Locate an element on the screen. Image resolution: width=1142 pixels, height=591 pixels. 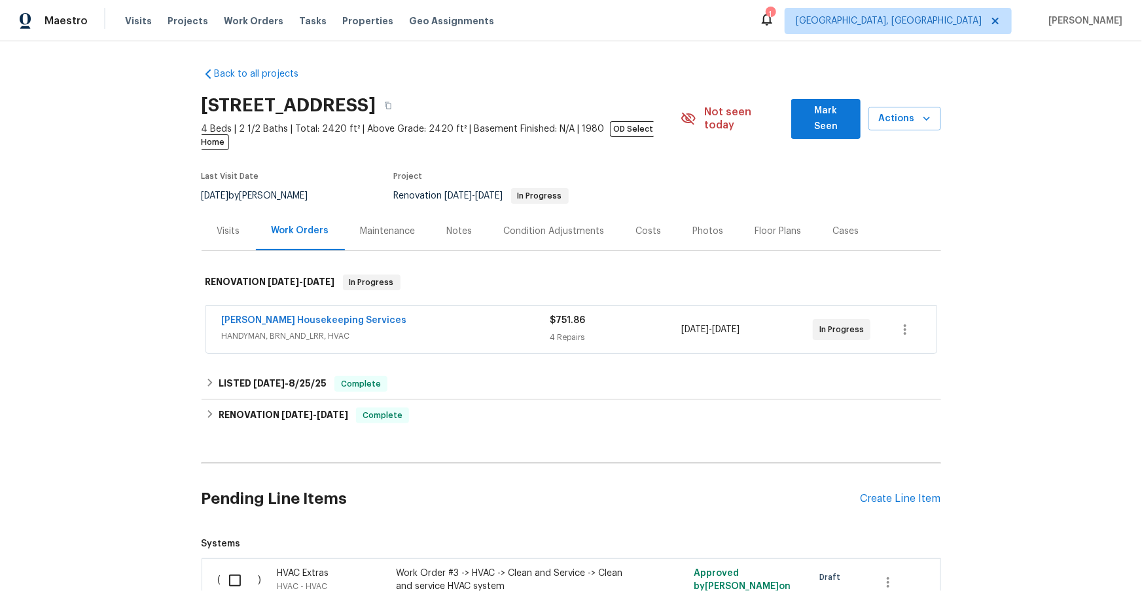
span: Projects is located at coordinates (188, 21).